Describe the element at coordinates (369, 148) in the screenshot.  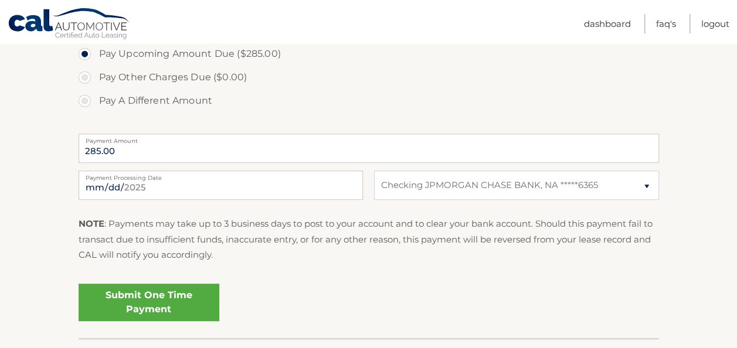
I see `input: Payment Amount` at that location.